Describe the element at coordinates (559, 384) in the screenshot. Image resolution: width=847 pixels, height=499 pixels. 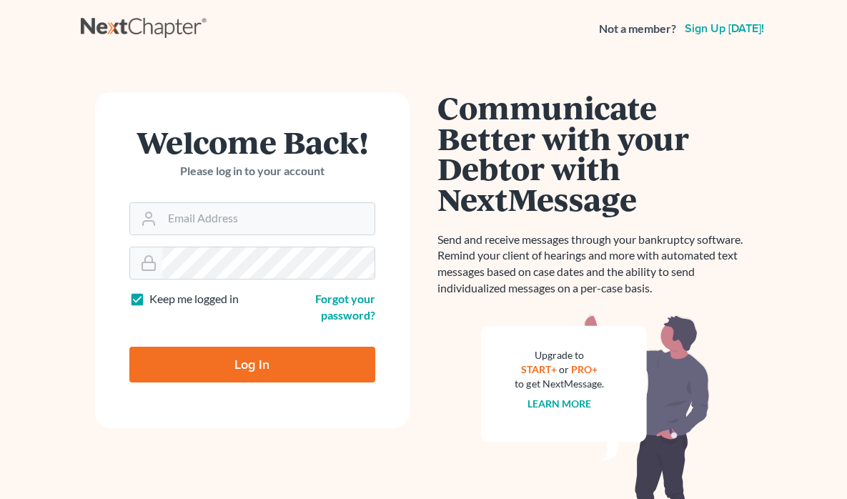
I see `div: to get NextMessage.` at that location.